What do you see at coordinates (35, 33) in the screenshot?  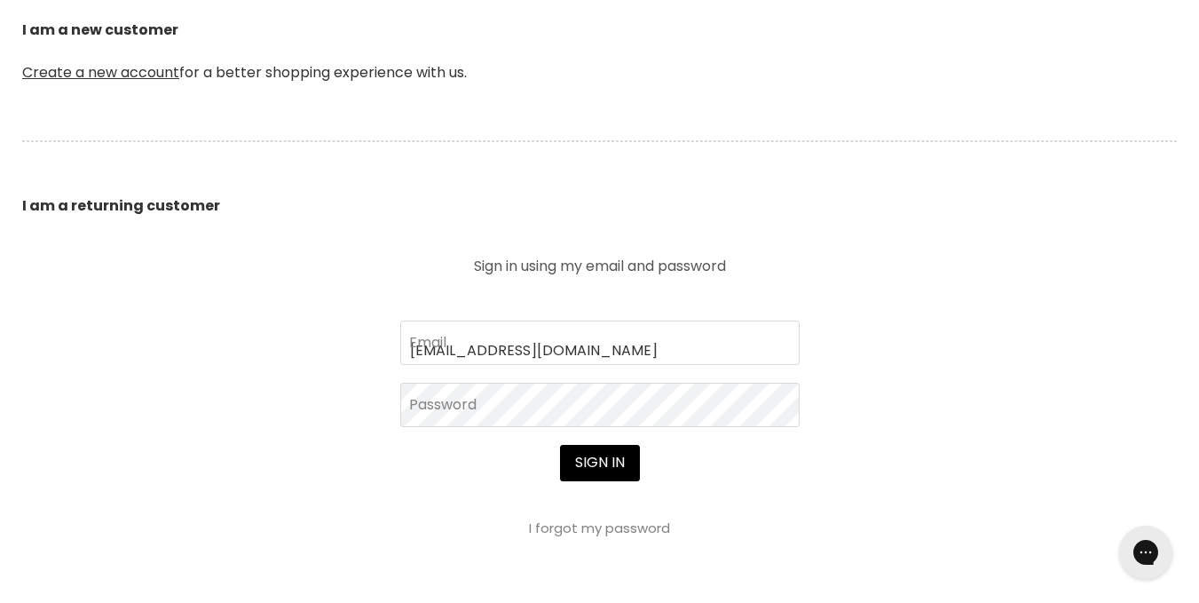 I see `button: Gorgias live chat` at bounding box center [35, 33].